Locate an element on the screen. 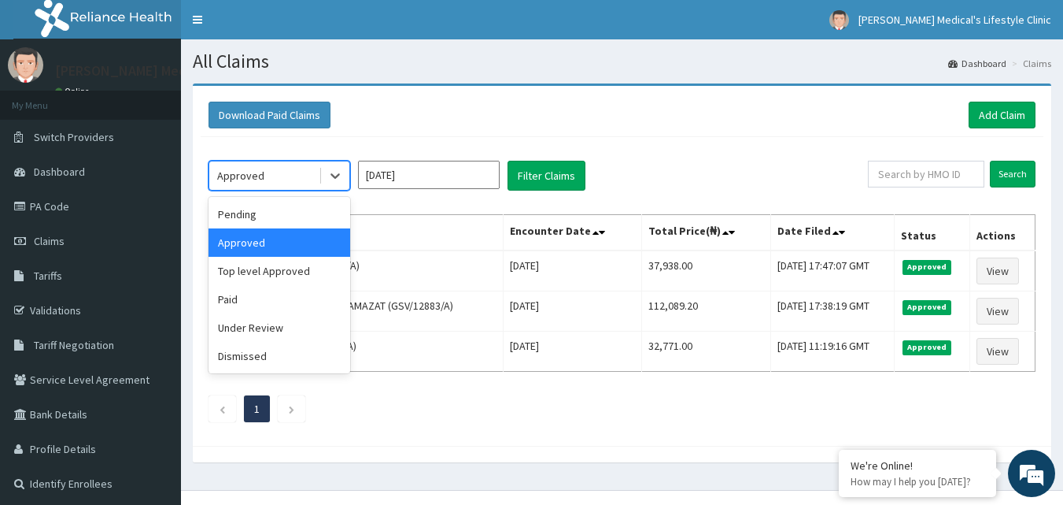 The width and height of the screenshot is (1063, 505). div: Paid is located at coordinates (279, 299).